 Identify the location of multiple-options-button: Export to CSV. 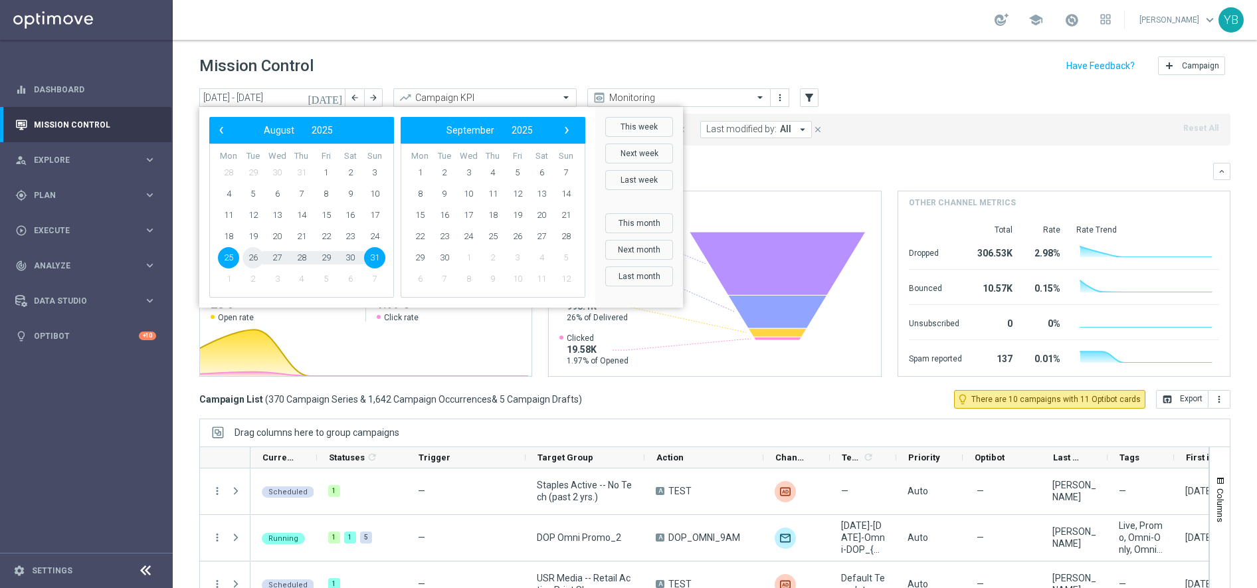
(1194, 399).